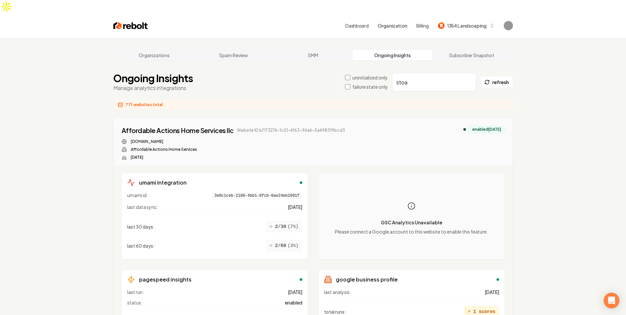  What do you see at coordinates (335, 312) in the screenshot?
I see `span: total runs :` at bounding box center [335, 312].